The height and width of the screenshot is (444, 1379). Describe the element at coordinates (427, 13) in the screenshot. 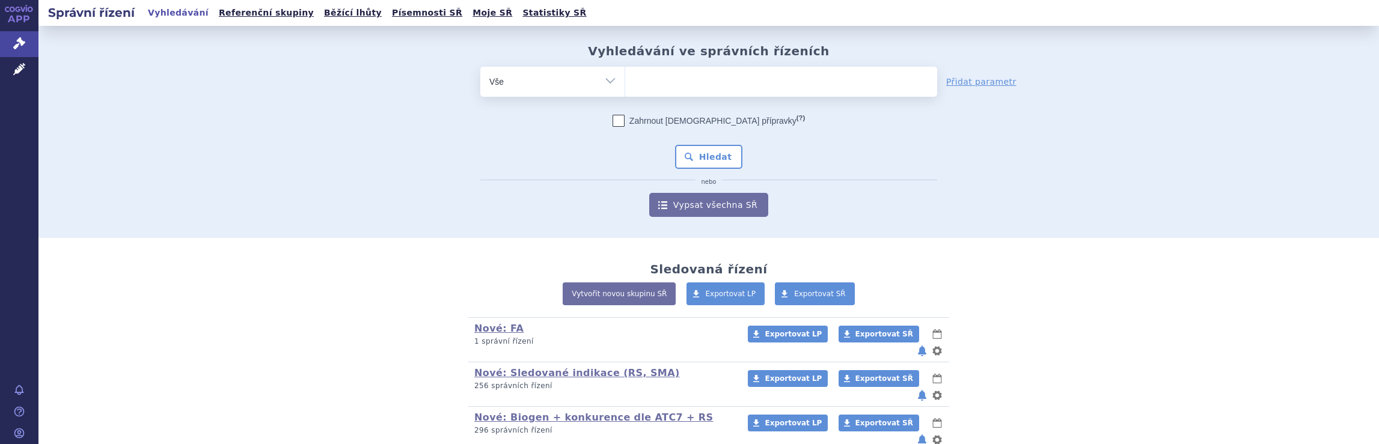

I see `a: Písemnosti SŘ` at that location.